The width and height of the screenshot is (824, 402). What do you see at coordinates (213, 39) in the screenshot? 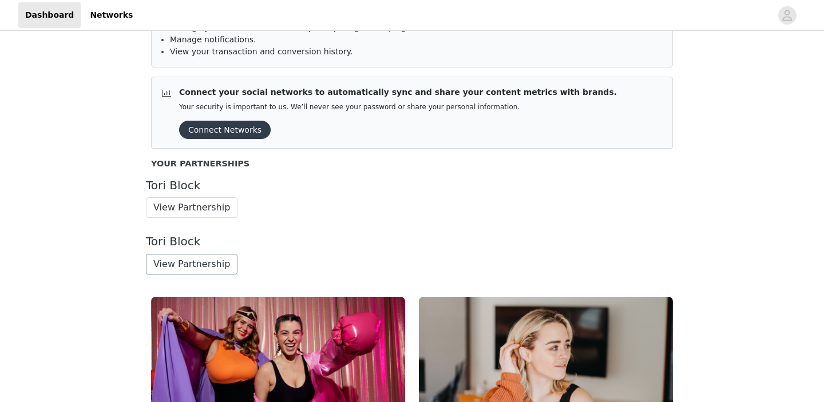
I see `span: Manage notifications.` at bounding box center [213, 39].